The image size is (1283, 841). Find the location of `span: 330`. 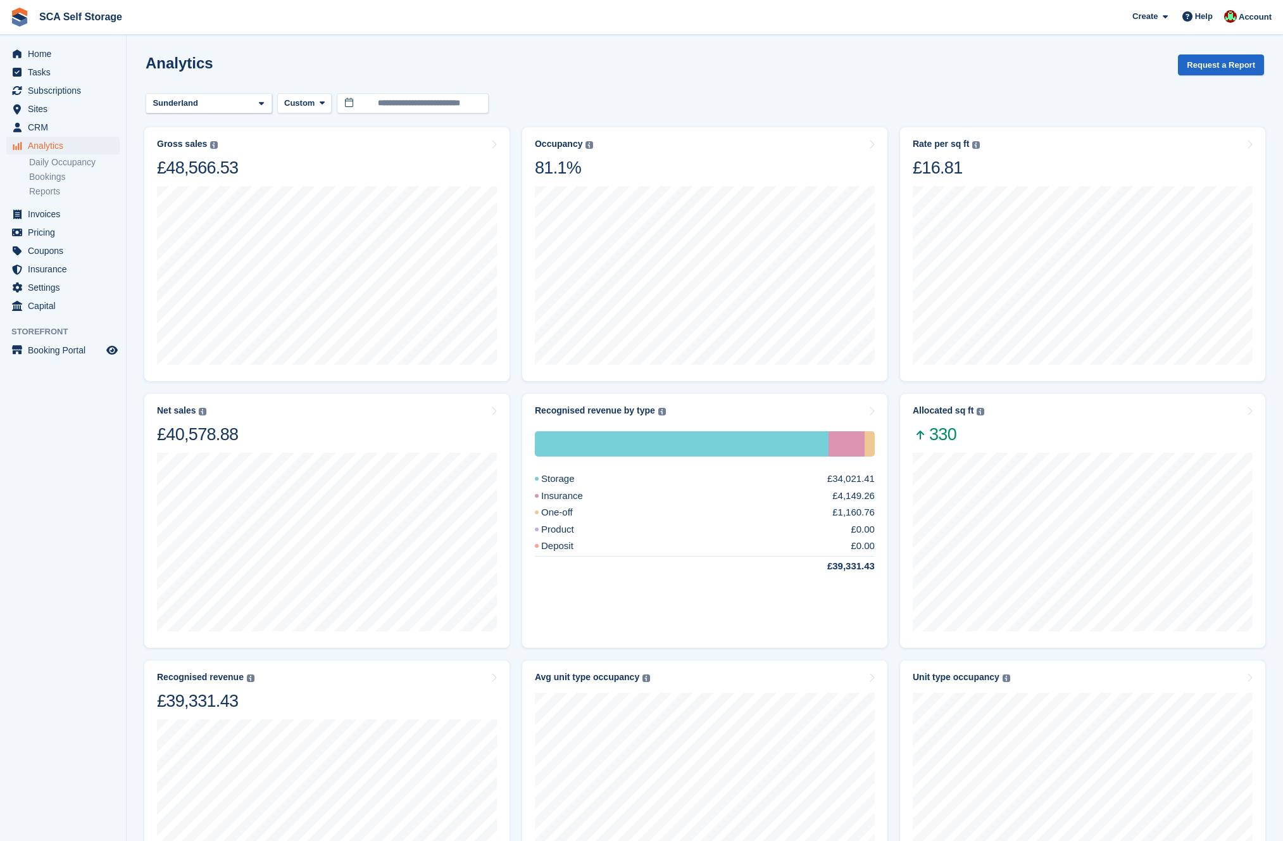

span: 330 is located at coordinates (949, 434).